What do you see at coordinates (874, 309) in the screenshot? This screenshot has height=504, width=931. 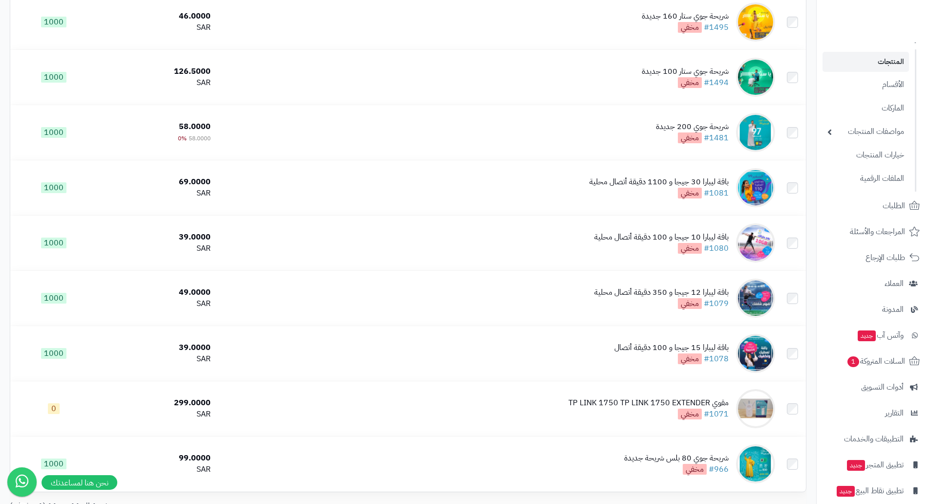 I see `a: المدونة` at bounding box center [874, 309].